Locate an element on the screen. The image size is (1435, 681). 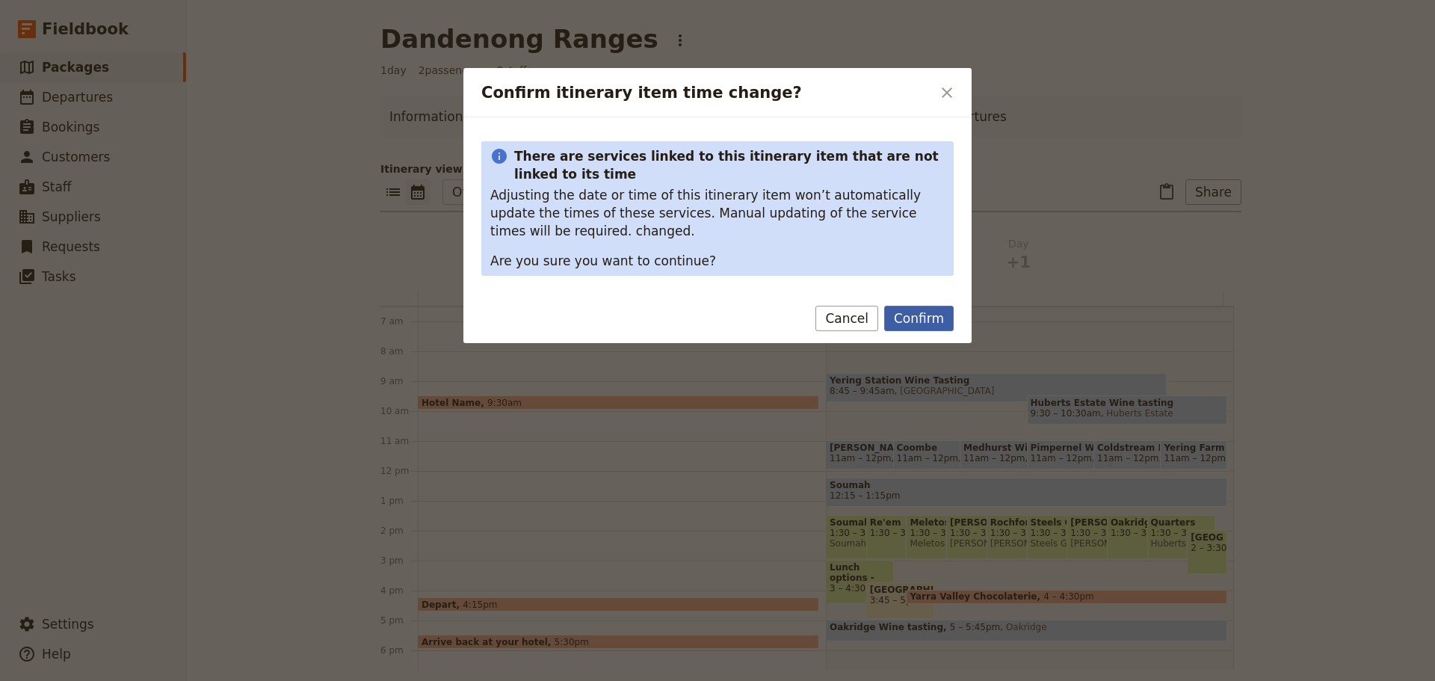
p: Adjusting the date or time of this itinerary item won’t automatically update the times of these s... is located at coordinates (717, 213).